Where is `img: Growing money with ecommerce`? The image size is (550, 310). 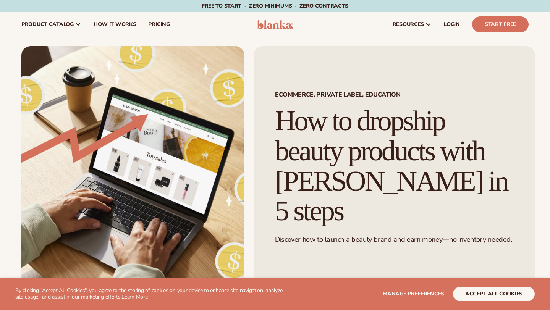 img: Growing money with ecommerce is located at coordinates (133, 170).